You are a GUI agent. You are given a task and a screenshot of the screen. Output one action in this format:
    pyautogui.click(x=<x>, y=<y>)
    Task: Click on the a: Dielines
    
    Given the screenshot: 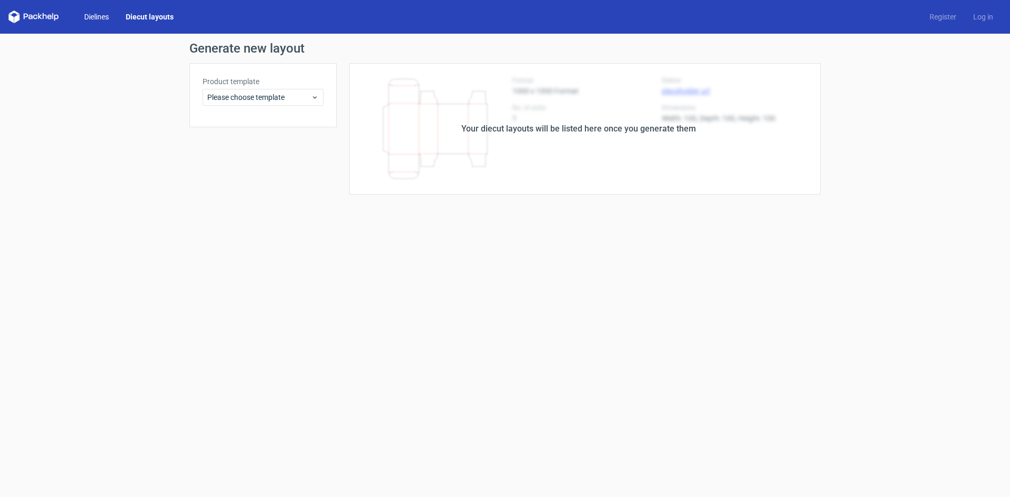 What is the action you would take?
    pyautogui.click(x=96, y=17)
    